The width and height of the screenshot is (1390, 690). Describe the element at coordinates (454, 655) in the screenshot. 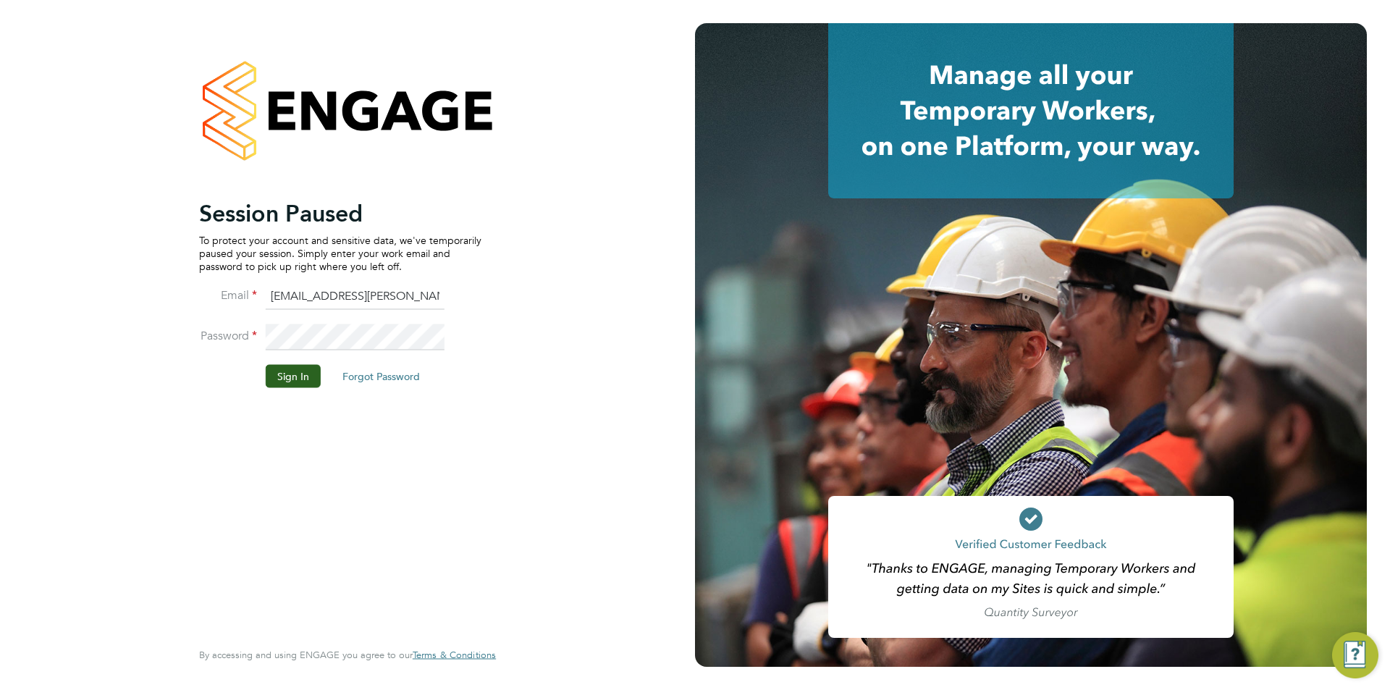

I see `span: Terms & Conditions` at that location.